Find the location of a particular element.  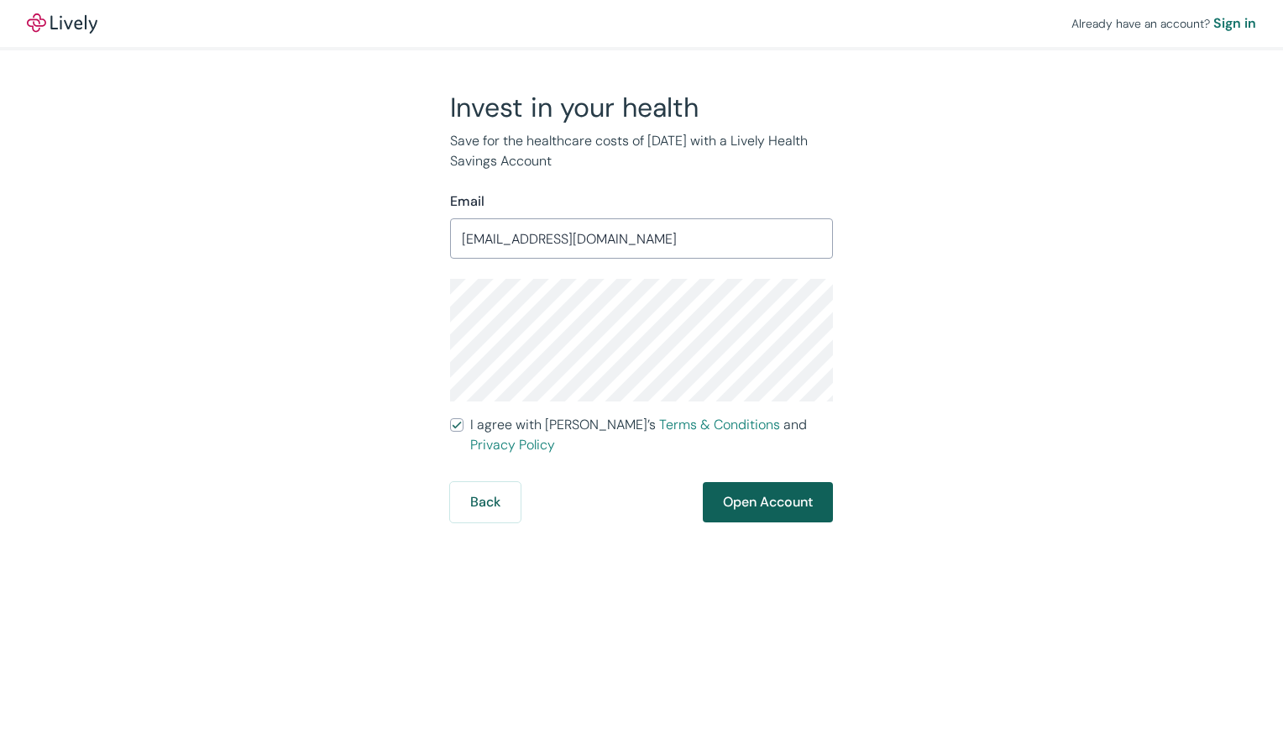

label: Email is located at coordinates (467, 202).